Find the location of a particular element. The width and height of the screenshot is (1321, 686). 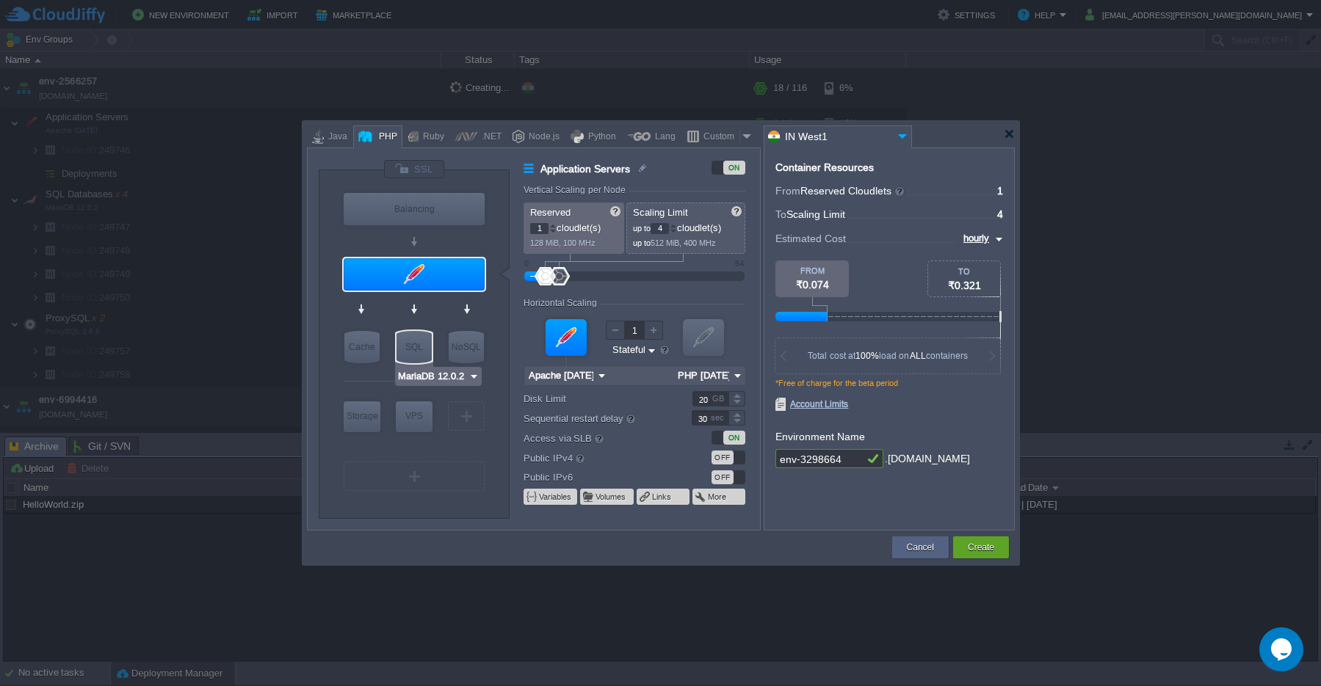

div: Horizontal Scaling is located at coordinates (562, 303).